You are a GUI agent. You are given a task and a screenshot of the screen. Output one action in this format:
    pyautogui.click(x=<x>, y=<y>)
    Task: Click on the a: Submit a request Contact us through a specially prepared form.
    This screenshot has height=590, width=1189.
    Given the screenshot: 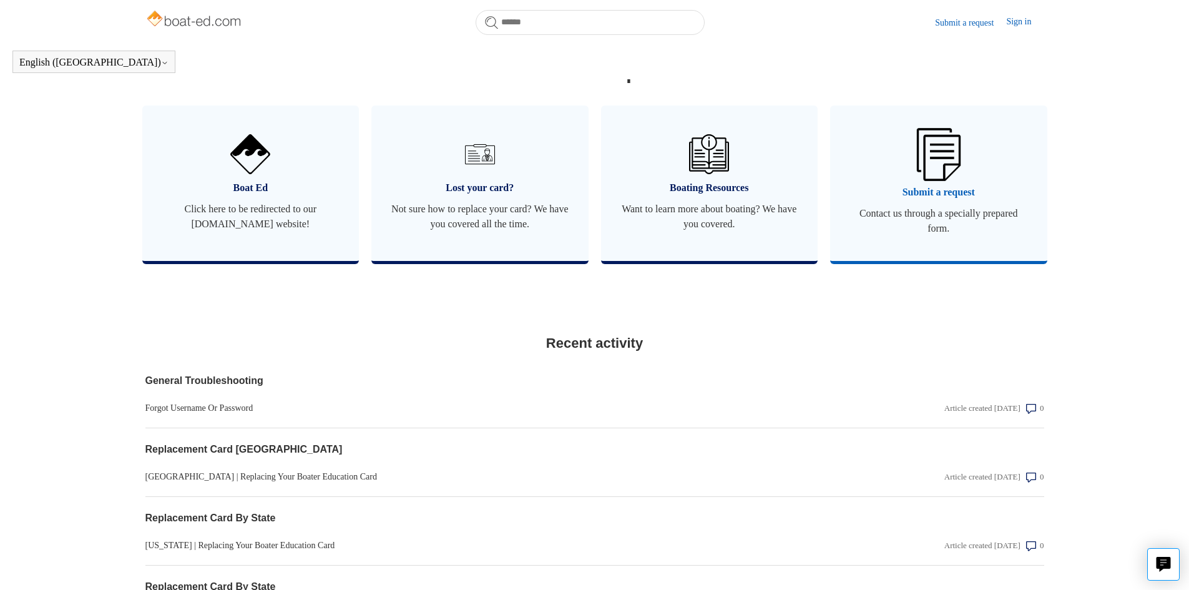 What is the action you would take?
    pyautogui.click(x=939, y=183)
    